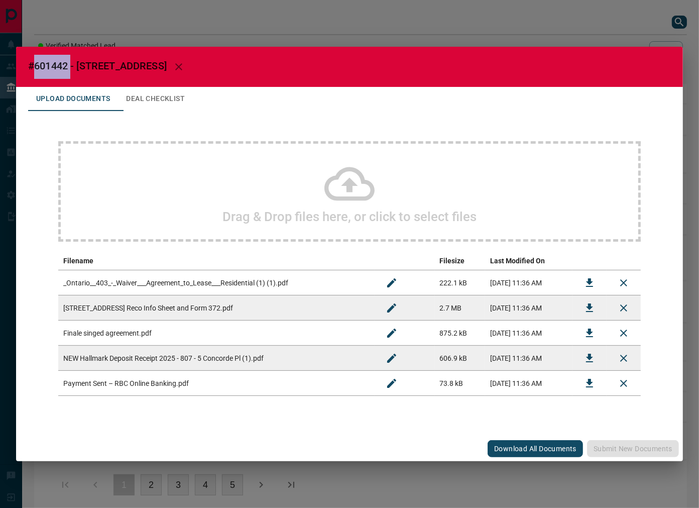  What do you see at coordinates (460, 383) in the screenshot?
I see `td: 73.8 kB` at bounding box center [460, 383].